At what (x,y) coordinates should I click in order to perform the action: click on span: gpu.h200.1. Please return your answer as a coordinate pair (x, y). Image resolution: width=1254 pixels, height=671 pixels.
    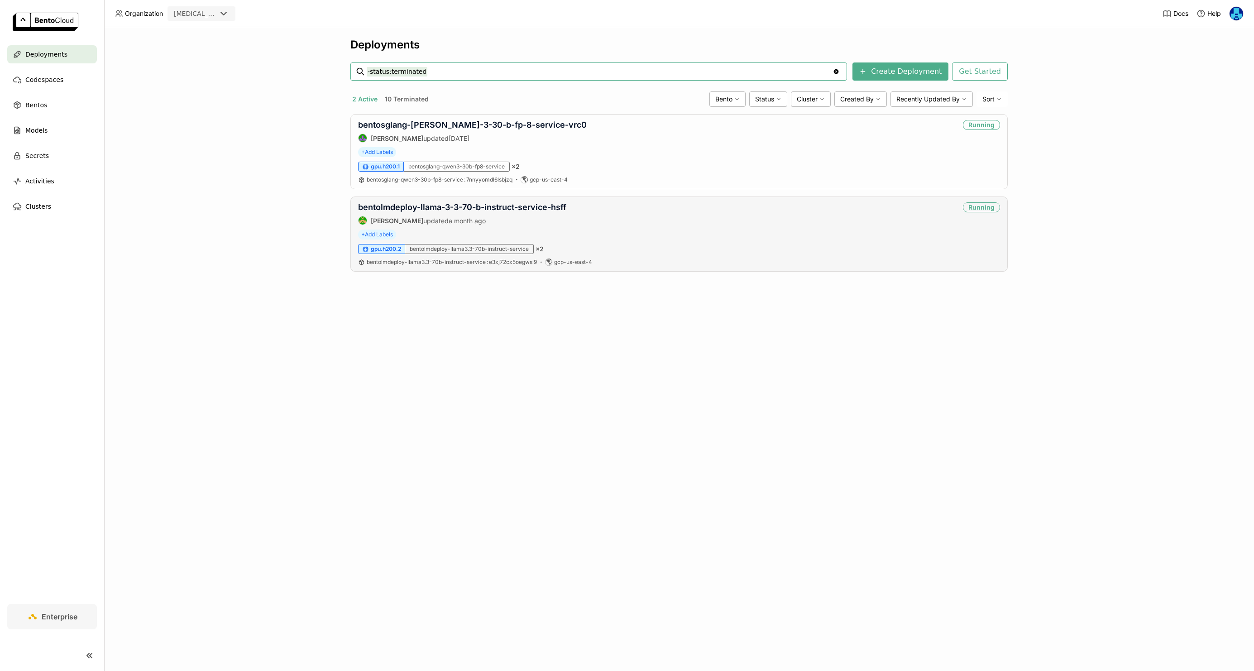
    Looking at the image, I should click on (385, 167).